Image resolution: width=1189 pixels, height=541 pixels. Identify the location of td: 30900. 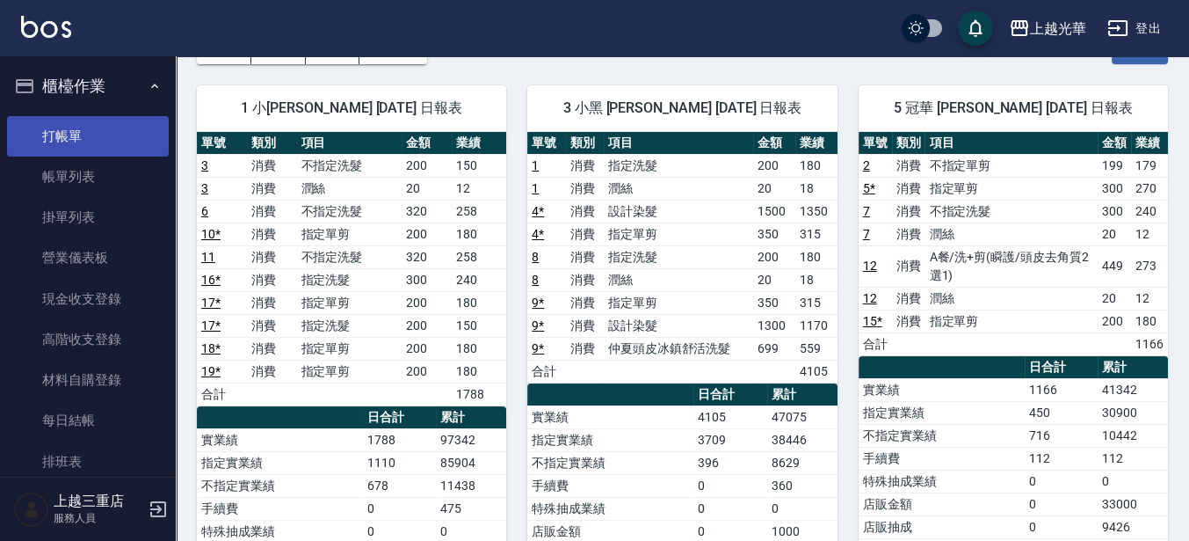
(1133, 412).